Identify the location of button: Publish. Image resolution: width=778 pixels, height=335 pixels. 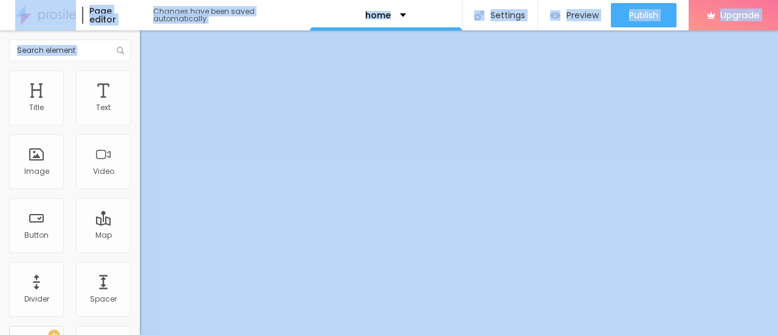
(643, 15).